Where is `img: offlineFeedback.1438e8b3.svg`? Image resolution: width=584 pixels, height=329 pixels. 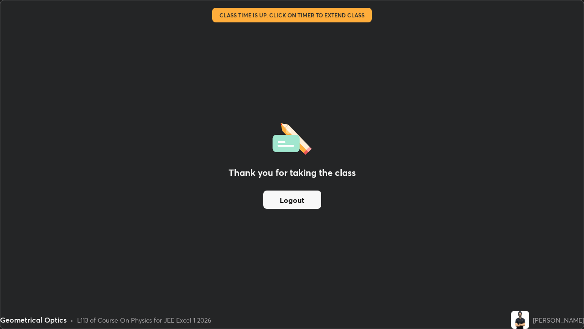 img: offlineFeedback.1438e8b3.svg is located at coordinates (292, 137).